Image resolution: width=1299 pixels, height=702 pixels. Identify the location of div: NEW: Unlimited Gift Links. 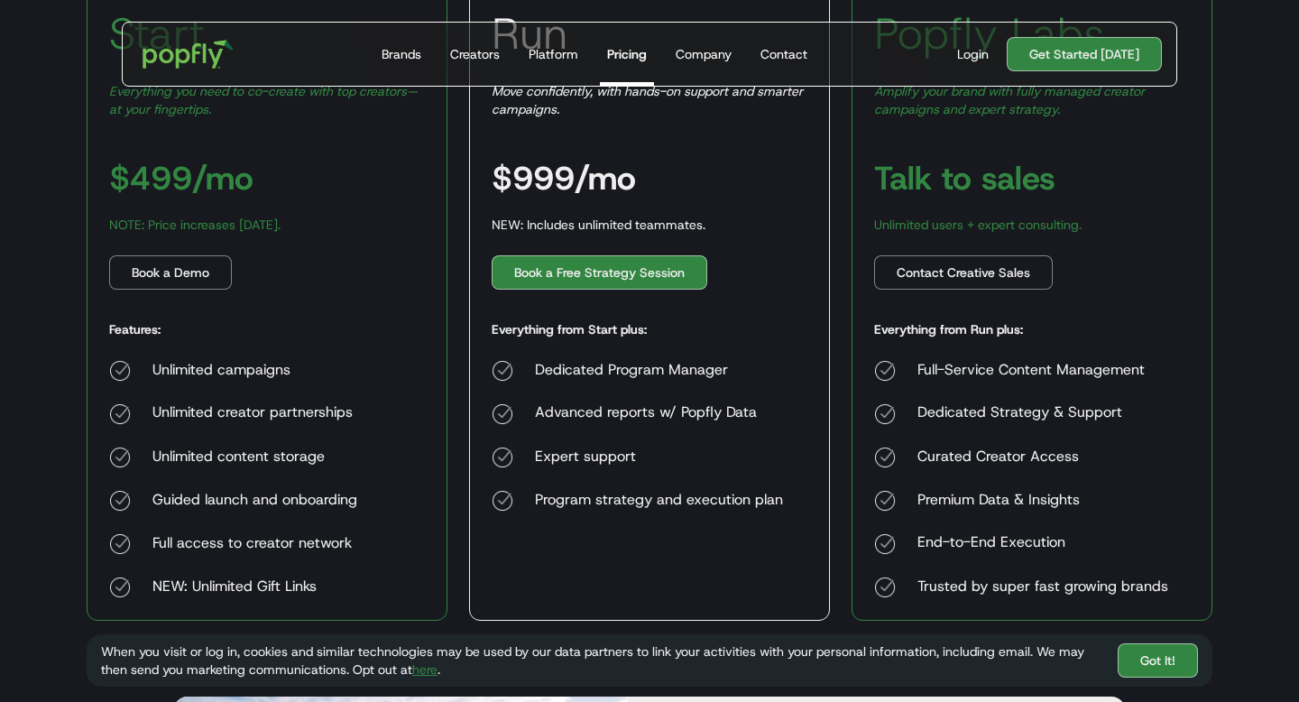
(254, 587).